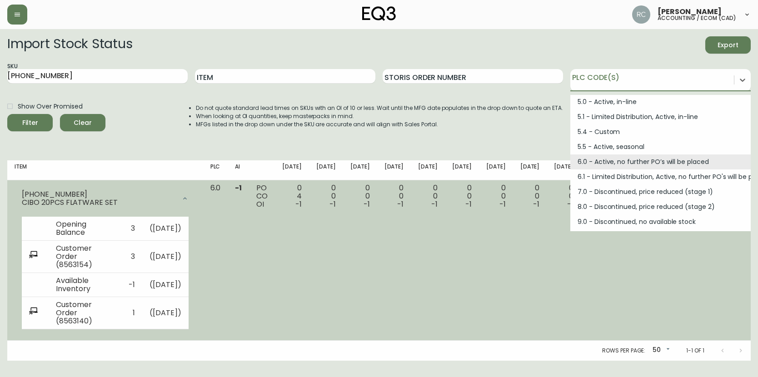 The height and width of the screenshot is (377, 758). What do you see at coordinates (105, 170) in the screenshot?
I see `th: Item` at bounding box center [105, 170].